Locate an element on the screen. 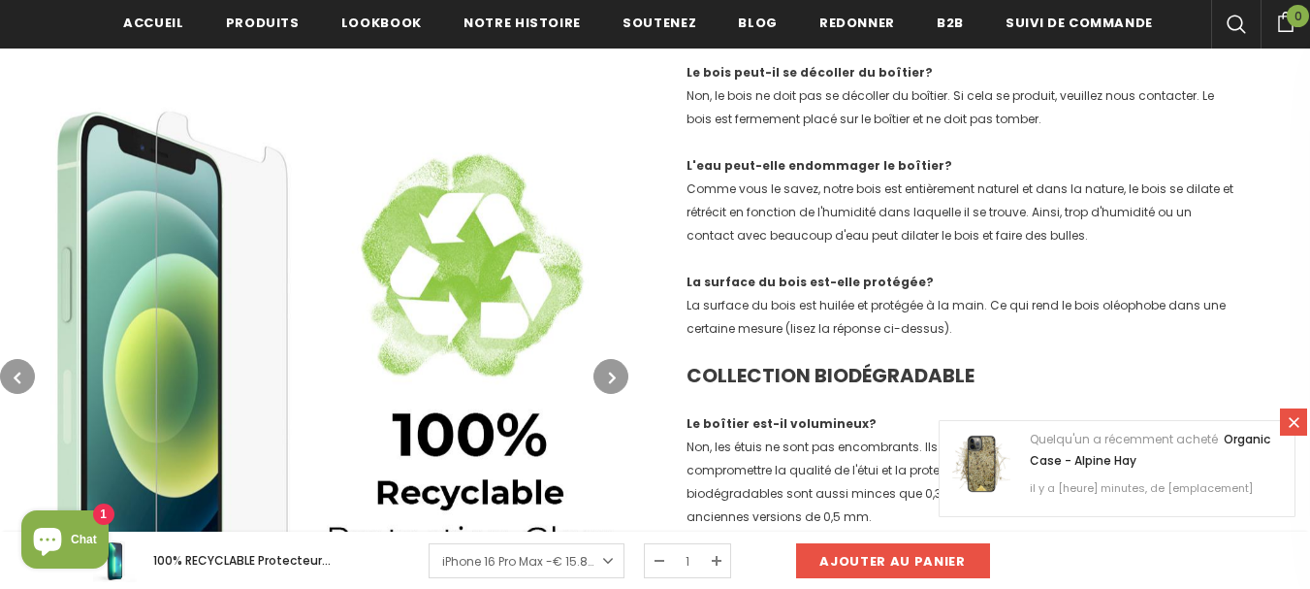 Image resolution: width=1310 pixels, height=589 pixels. span: Non, le bois ne doit pas se décoller du boîtier. Si cela se produit, veuillez nous contacter. Le ... is located at coordinates (951, 107).